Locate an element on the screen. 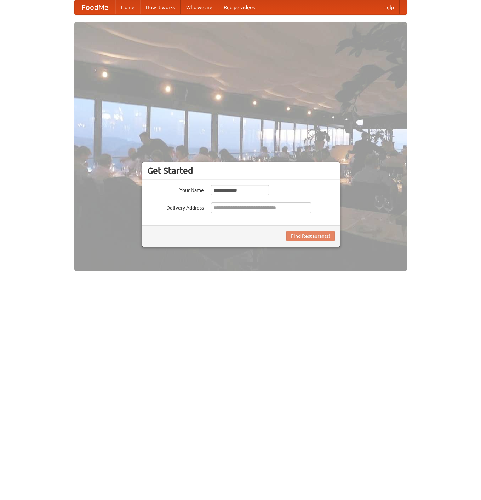  a: Recipe videos is located at coordinates (239, 7).